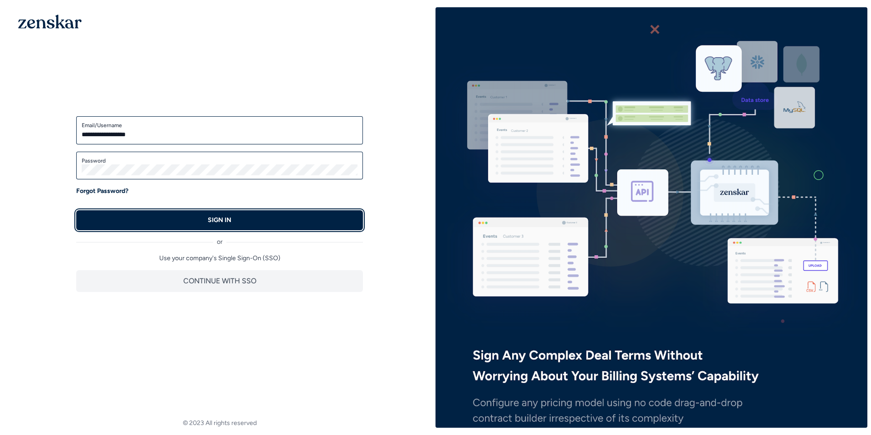  What do you see at coordinates (220, 238) in the screenshot?
I see `div: or` at bounding box center [220, 238].